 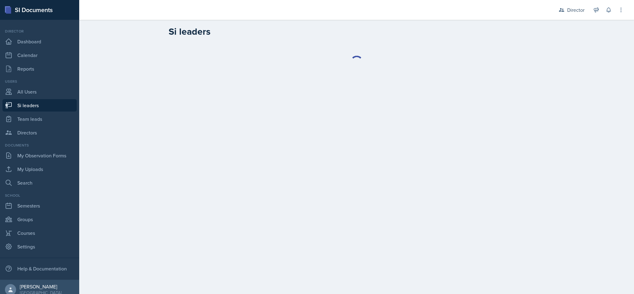 What do you see at coordinates (40, 81) in the screenshot?
I see `div: Users` at bounding box center [40, 81].